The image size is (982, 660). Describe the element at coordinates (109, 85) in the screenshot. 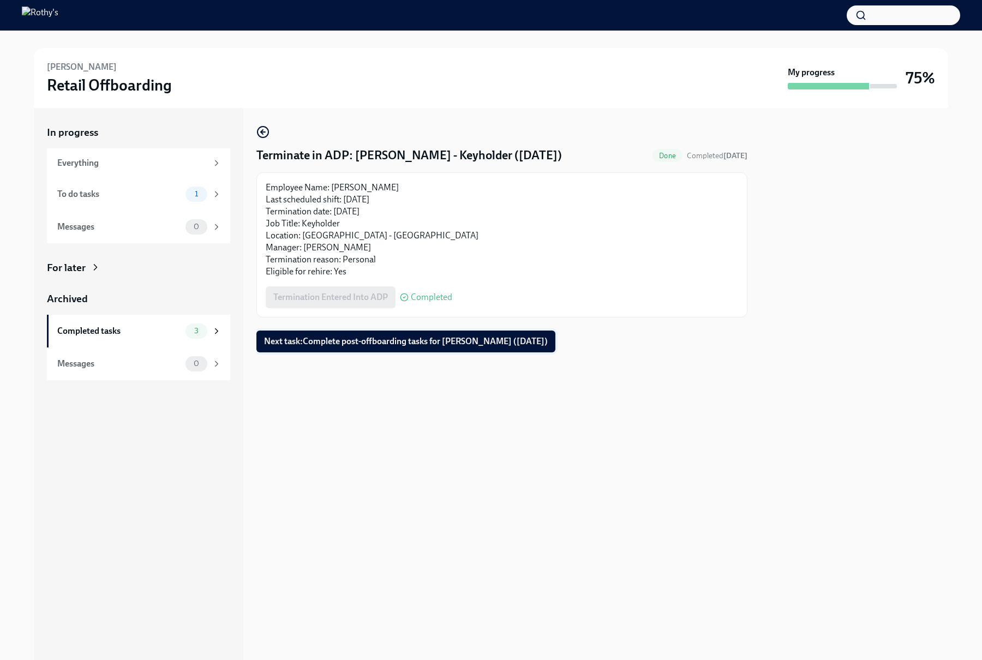

I see `h3: Retail Offboarding` at that location.